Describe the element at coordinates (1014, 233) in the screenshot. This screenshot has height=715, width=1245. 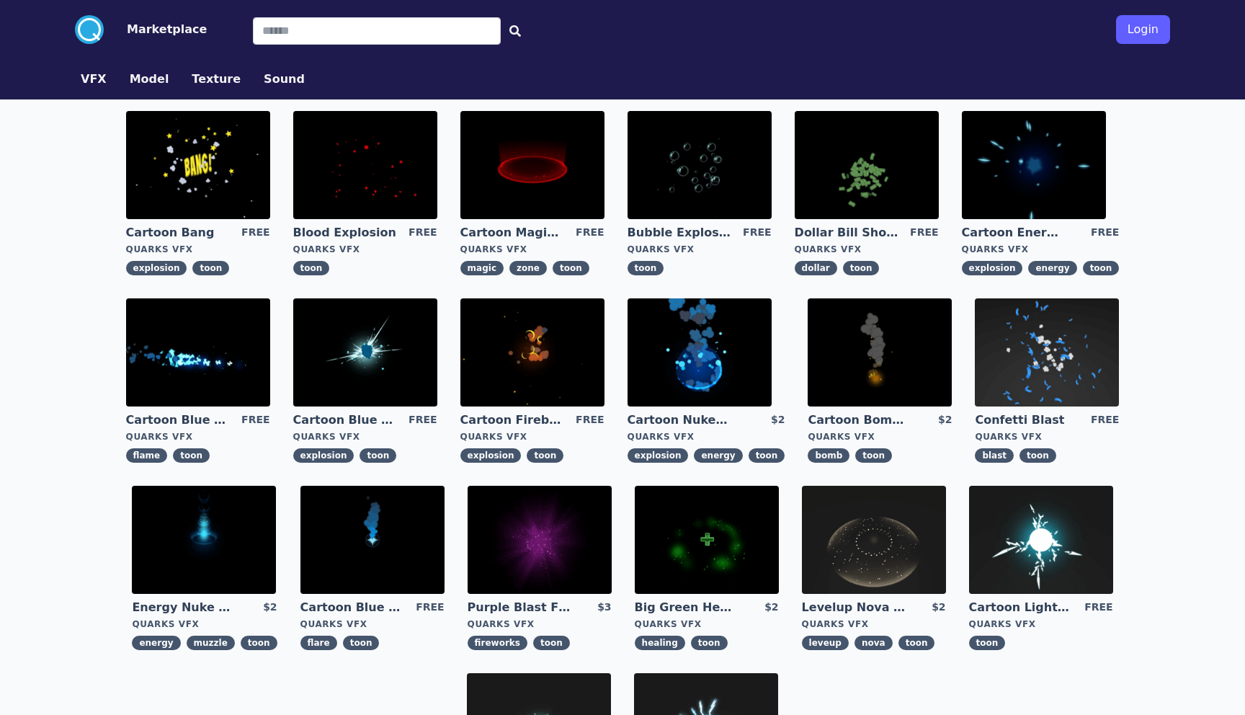
I see `a: Cartoon Energy Explosion` at that location.